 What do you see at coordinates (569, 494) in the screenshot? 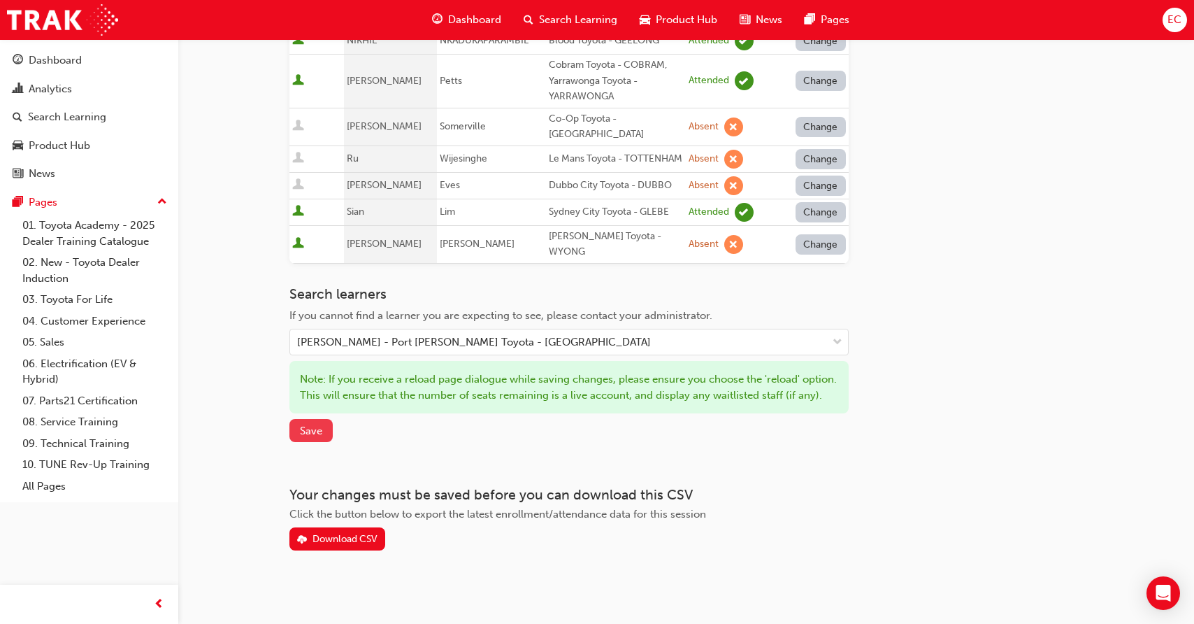
I see `h3: Your changes must be saved before you can download this CSV` at bounding box center [569, 494].